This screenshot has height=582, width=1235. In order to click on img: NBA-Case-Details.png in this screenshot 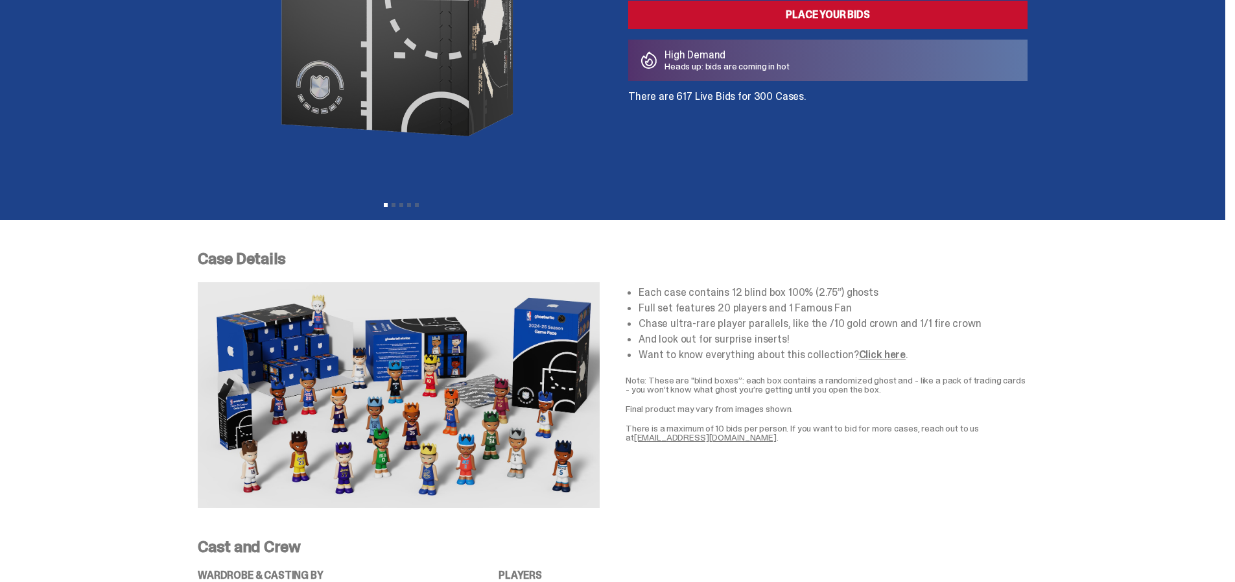, I will do `click(399, 395)`.